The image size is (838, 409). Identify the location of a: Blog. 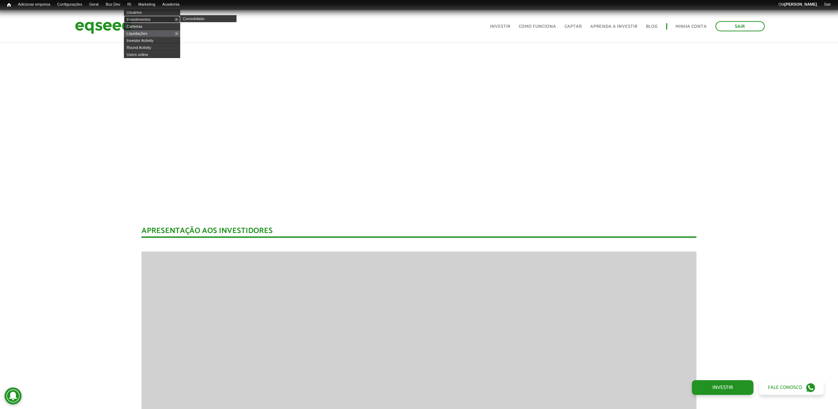
(652, 26).